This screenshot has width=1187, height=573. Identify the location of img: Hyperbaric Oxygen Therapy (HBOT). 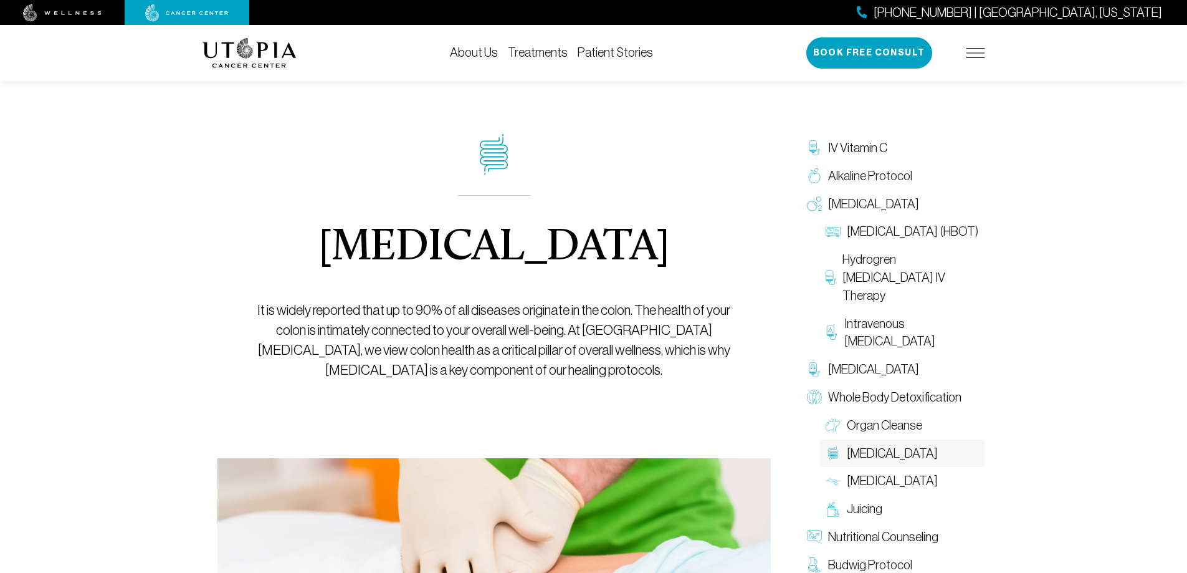
(833, 232).